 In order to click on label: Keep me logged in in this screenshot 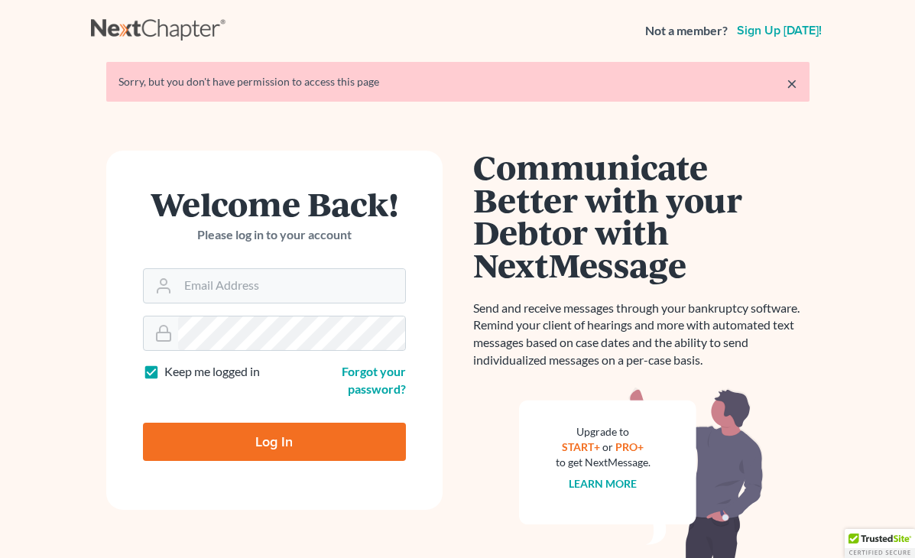, I will do `click(212, 371)`.